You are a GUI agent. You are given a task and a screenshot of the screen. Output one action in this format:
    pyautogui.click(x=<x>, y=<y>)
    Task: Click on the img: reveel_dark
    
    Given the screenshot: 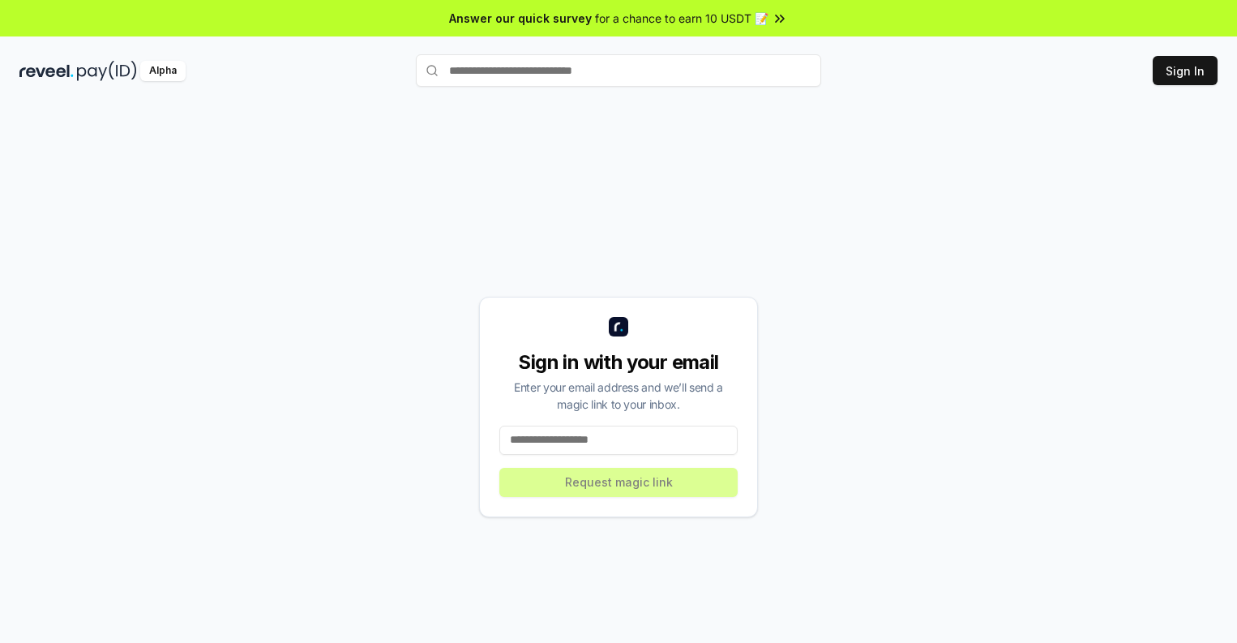 What is the action you would take?
    pyautogui.click(x=46, y=71)
    